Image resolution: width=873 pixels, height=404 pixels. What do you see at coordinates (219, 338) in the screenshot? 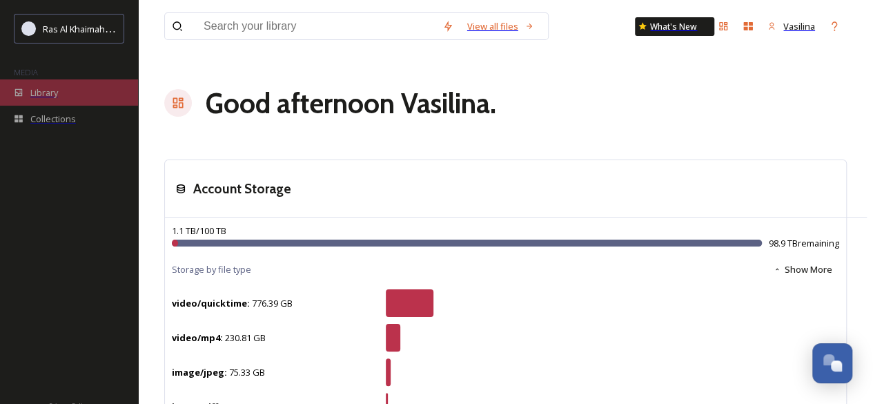
I see `span: 230.81 GB` at bounding box center [219, 338].